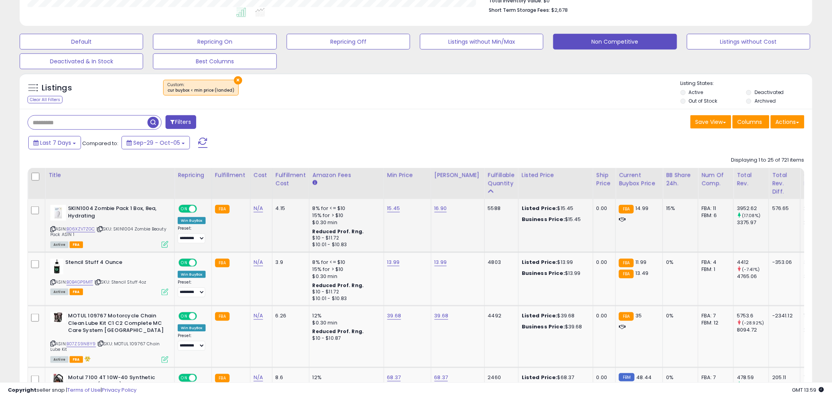 The width and height of the screenshot is (832, 398). I want to click on div: 3375.97, so click(752, 222).